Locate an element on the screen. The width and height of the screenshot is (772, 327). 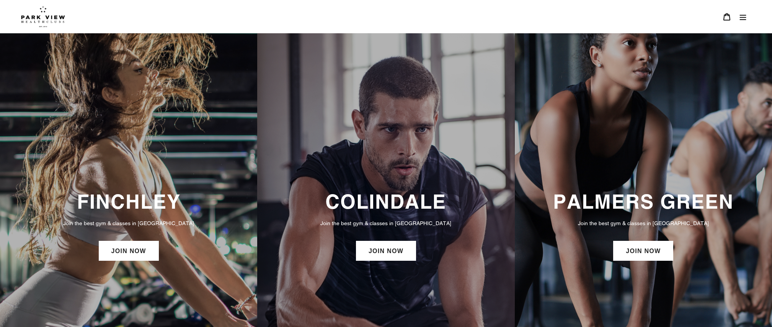
h3: PALMERS GREEN is located at coordinates (644, 201).